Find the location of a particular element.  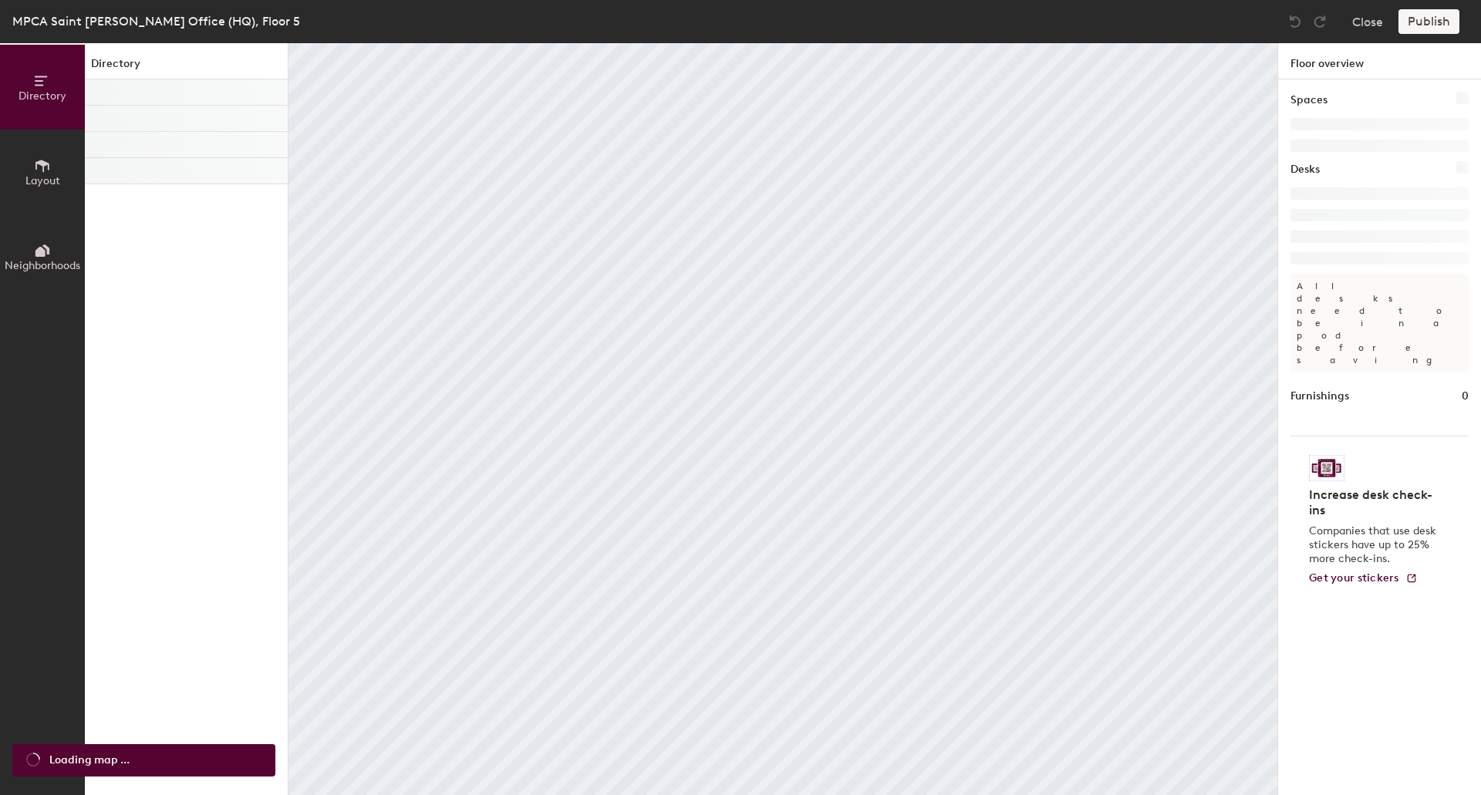

h4: Increase desk check-ins is located at coordinates (1375, 503).